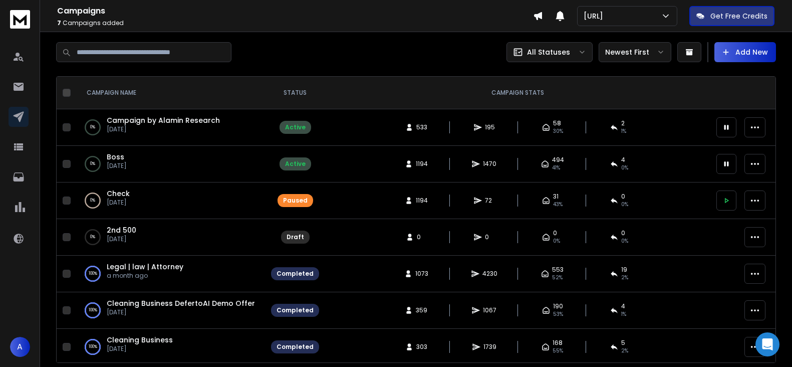  I want to click on button: Get Free Credits, so click(732, 16).